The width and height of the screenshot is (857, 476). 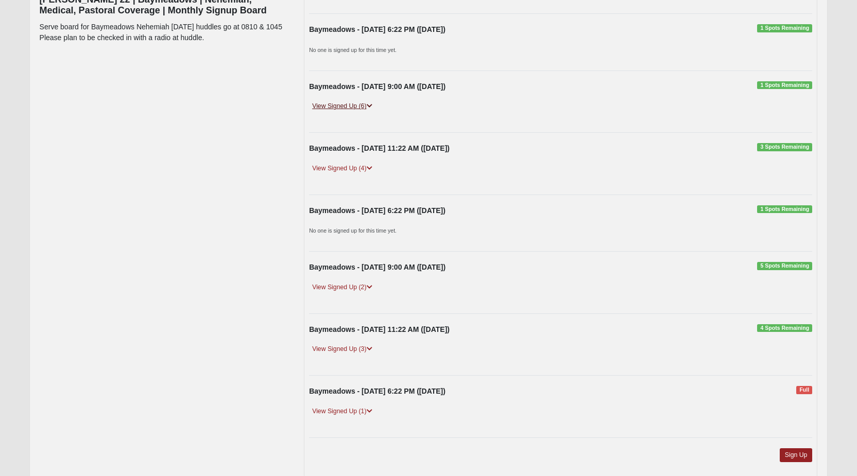 I want to click on a: View Signed Up (6), so click(x=342, y=106).